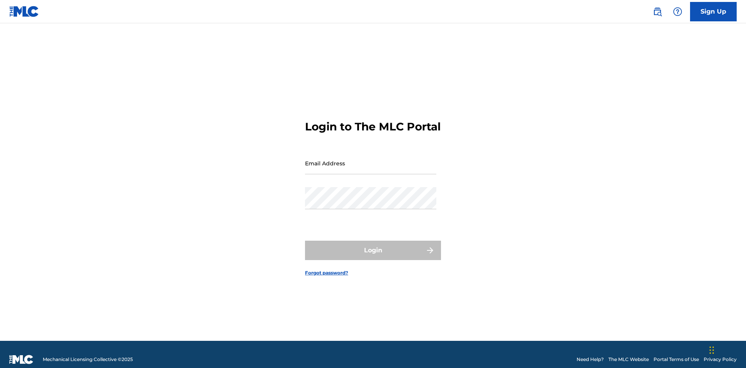 Image resolution: width=746 pixels, height=368 pixels. What do you see at coordinates (590, 360) in the screenshot?
I see `a: Need Help?` at bounding box center [590, 360].